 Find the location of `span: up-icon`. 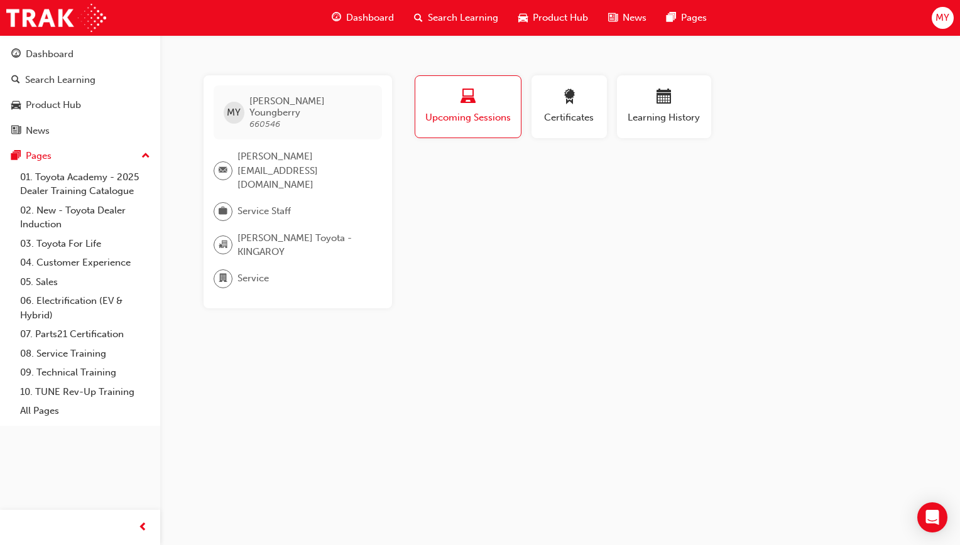

span: up-icon is located at coordinates (146, 156).